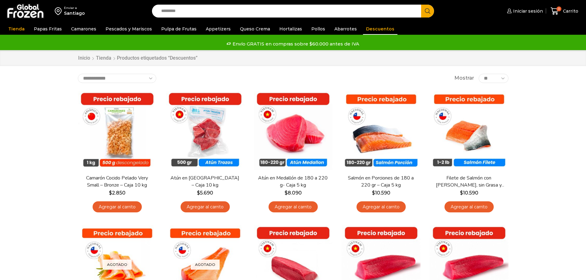 The image size is (586, 280). What do you see at coordinates (380, 29) in the screenshot?
I see `a: Descuentos` at bounding box center [380, 29].